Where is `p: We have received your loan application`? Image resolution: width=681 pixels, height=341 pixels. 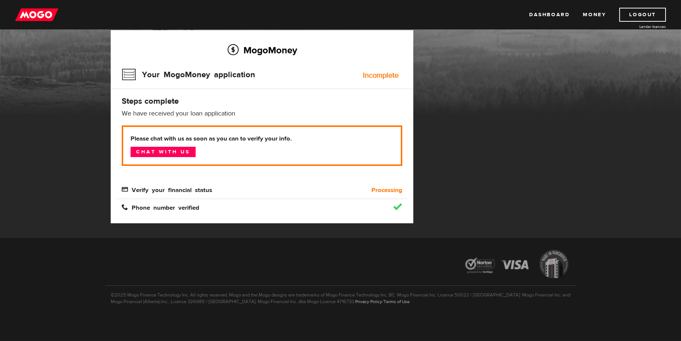 p: We have received your loan application is located at coordinates (262, 114).